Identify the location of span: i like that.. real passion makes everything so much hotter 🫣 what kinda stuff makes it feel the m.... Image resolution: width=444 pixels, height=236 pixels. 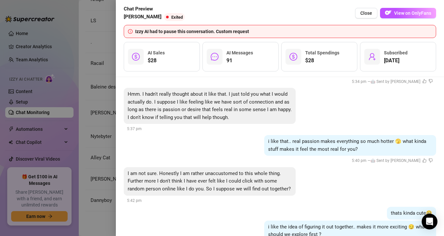
(347, 145).